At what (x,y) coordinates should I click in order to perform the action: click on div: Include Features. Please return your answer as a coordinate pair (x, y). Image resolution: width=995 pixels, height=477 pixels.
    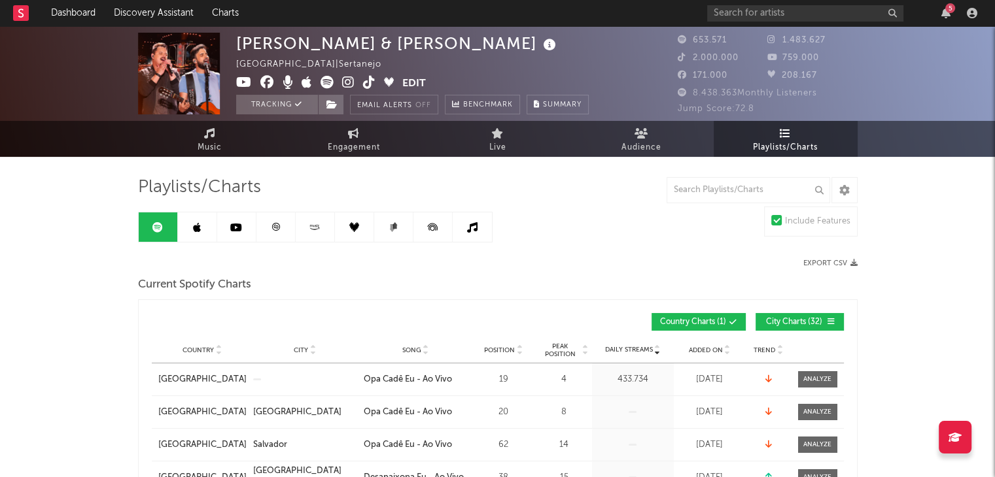
    Looking at the image, I should click on (817, 222).